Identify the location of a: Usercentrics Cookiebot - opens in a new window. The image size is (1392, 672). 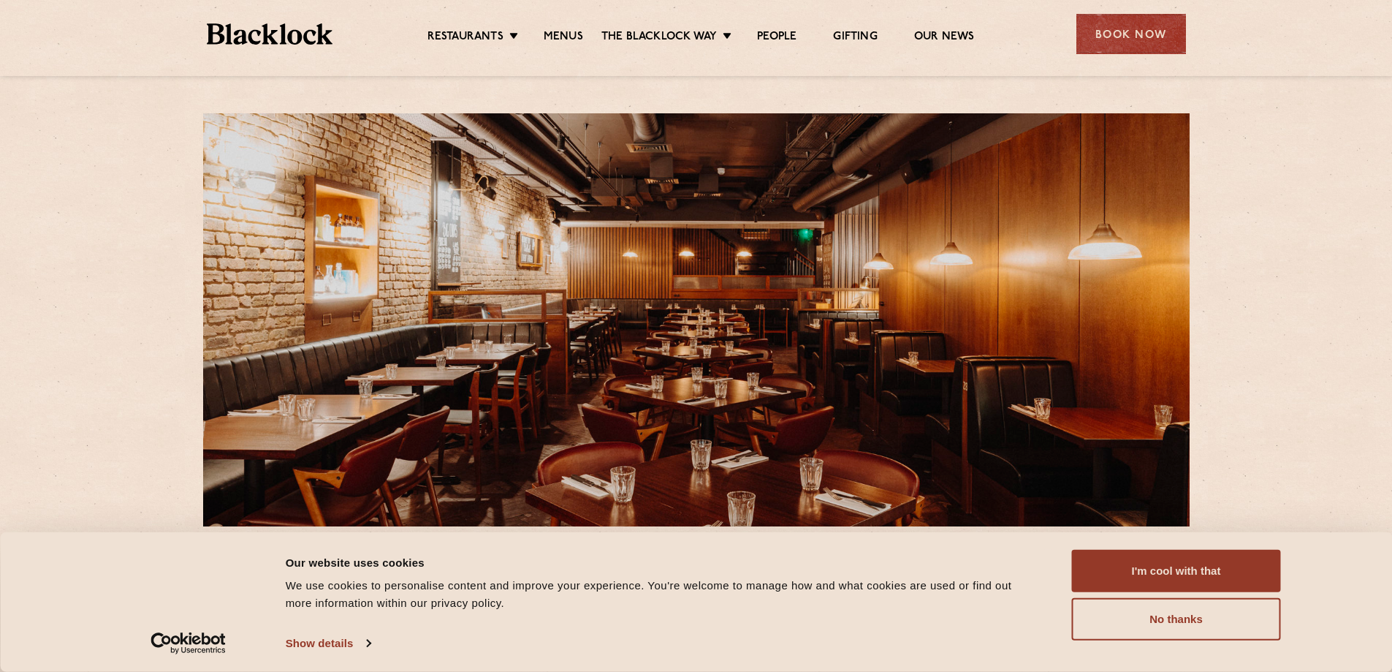
(188, 643).